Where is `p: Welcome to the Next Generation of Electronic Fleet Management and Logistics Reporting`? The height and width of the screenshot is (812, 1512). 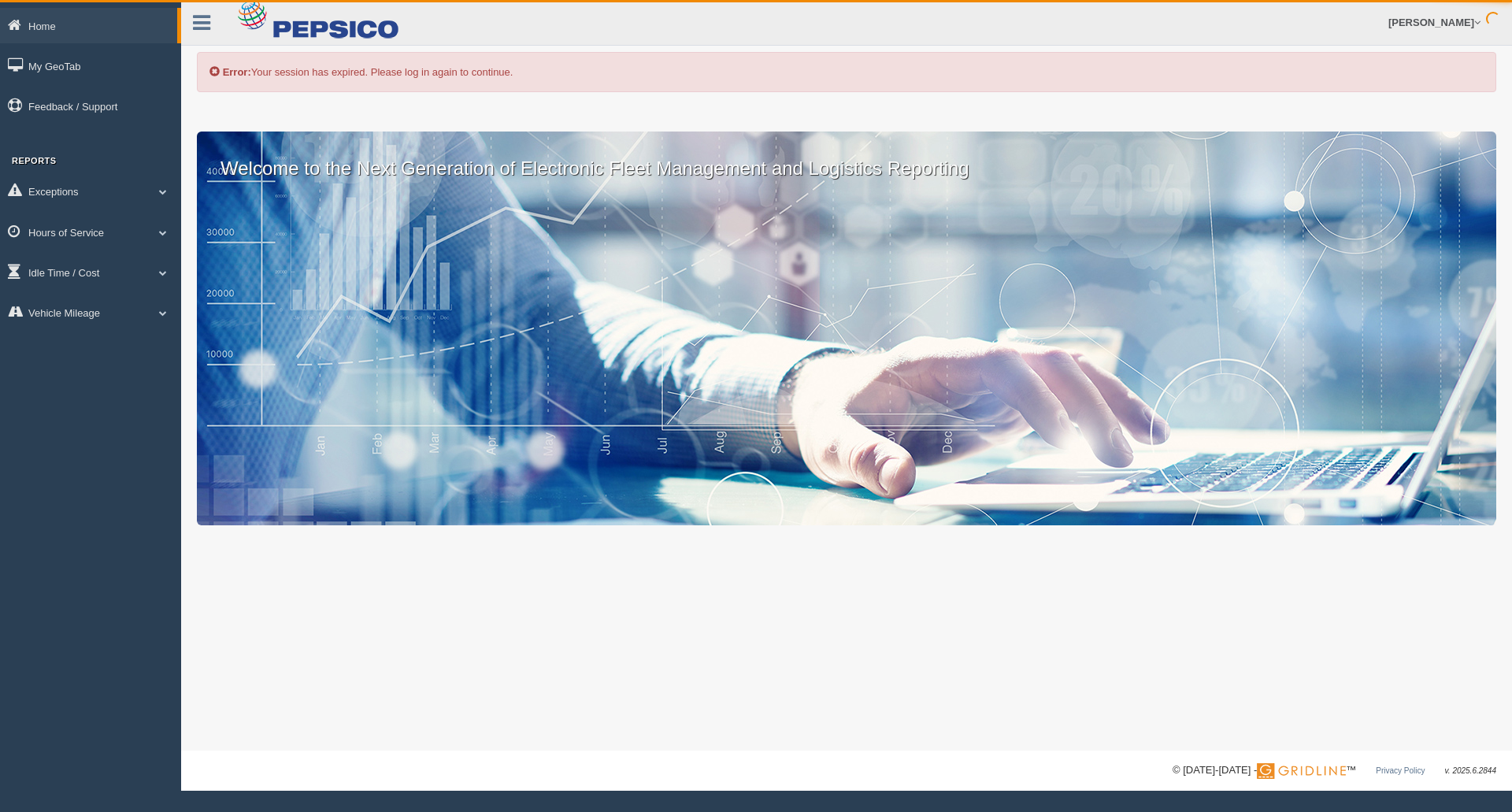 p: Welcome to the Next Generation of Electronic Fleet Management and Logistics Reporting is located at coordinates (847, 157).